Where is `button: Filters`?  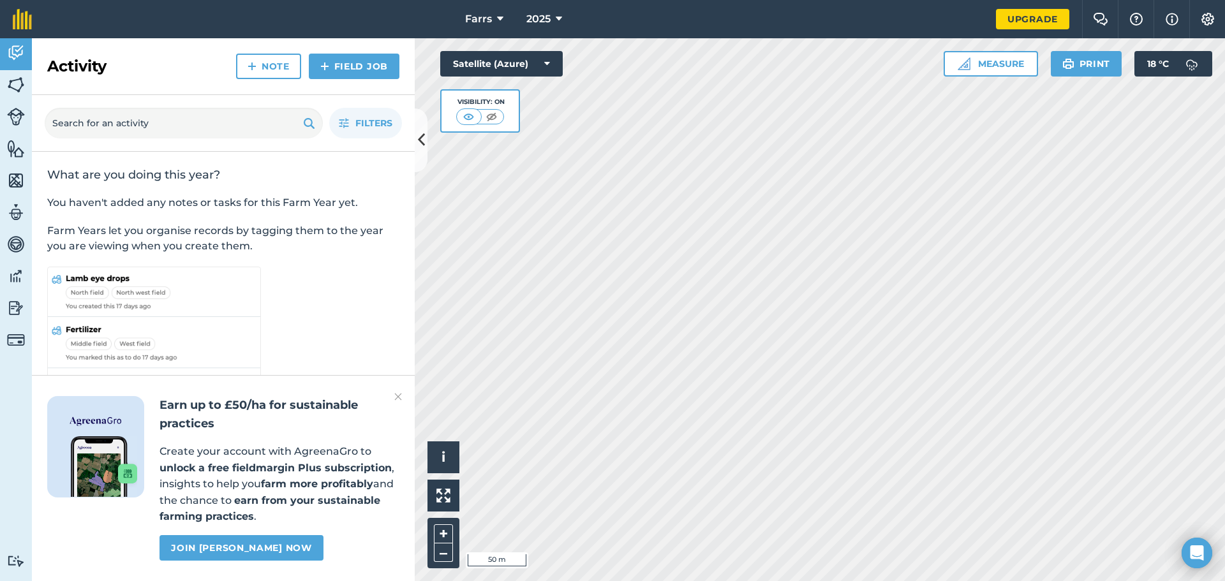
button: Filters is located at coordinates (365, 123).